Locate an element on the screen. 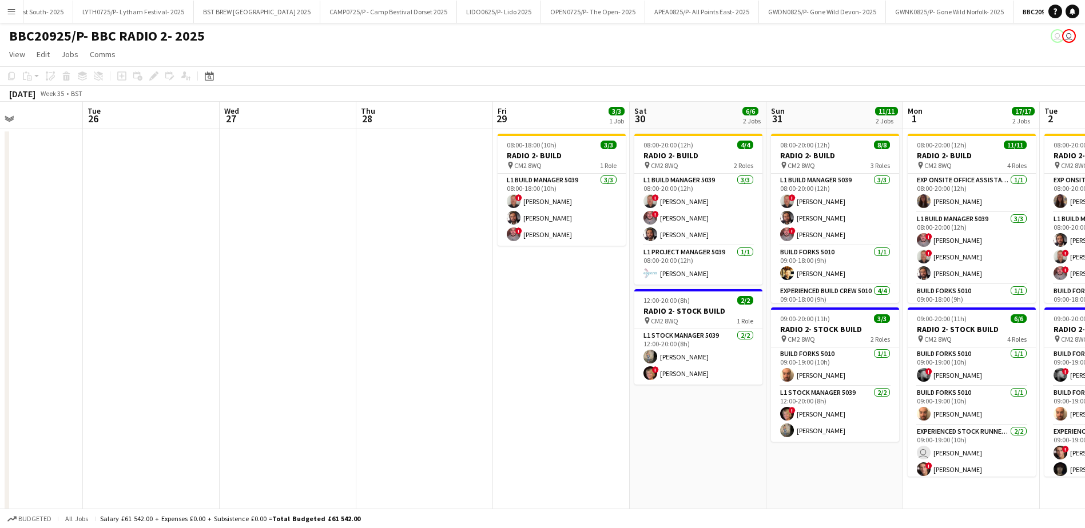 This screenshot has height=528, width=1085. app-user-avatar: Grace Shorten is located at coordinates (1069, 36).